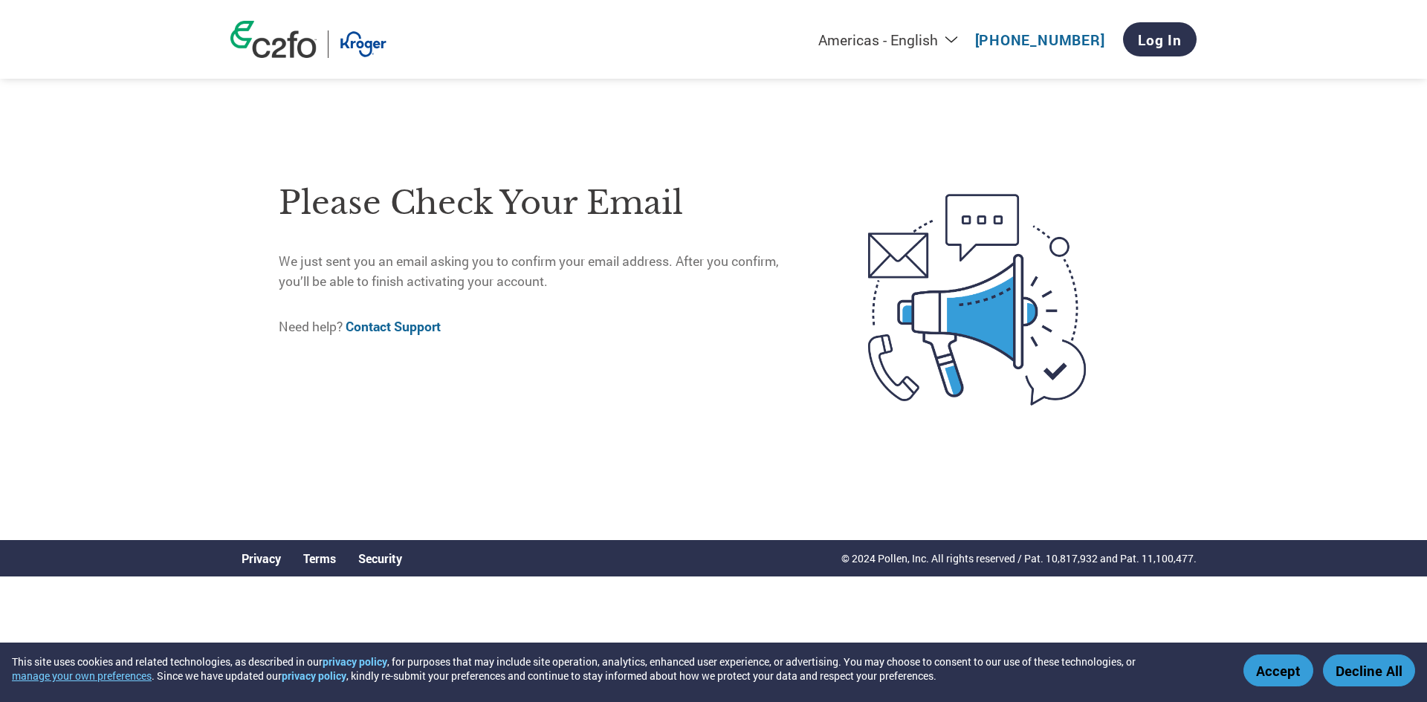 This screenshot has height=702, width=1427. Describe the element at coordinates (363, 44) in the screenshot. I see `img: Kroger` at that location.